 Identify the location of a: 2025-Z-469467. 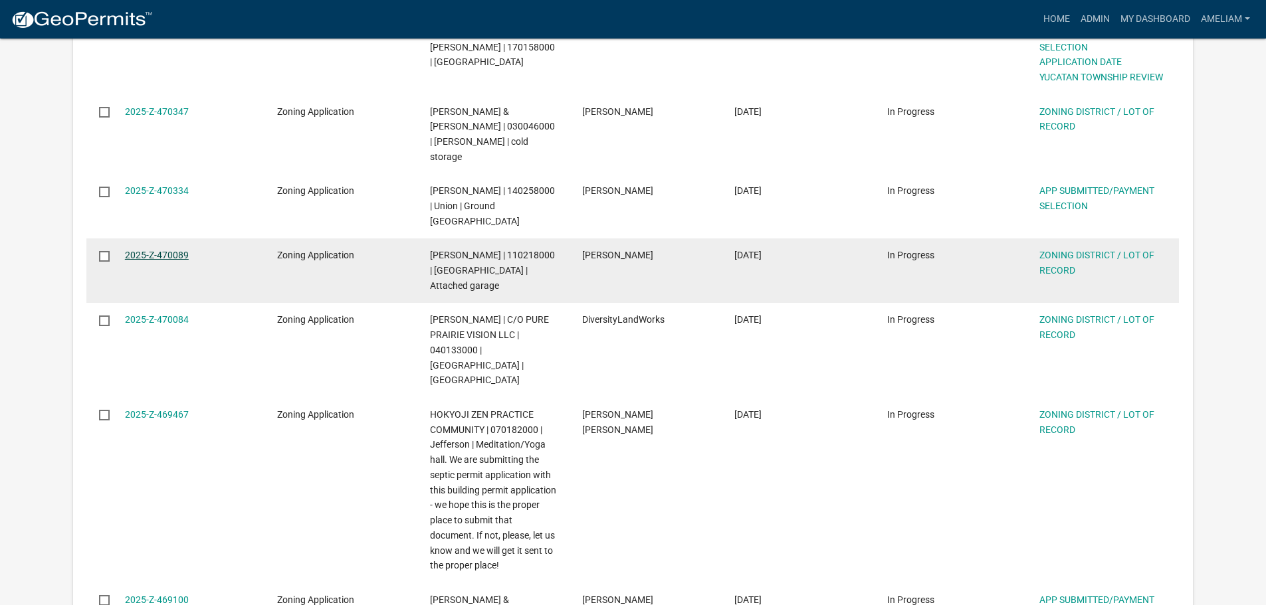
(157, 415).